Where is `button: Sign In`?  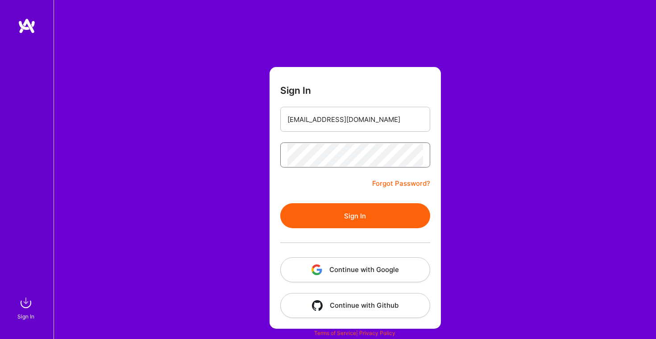
button: Sign In is located at coordinates (355, 215).